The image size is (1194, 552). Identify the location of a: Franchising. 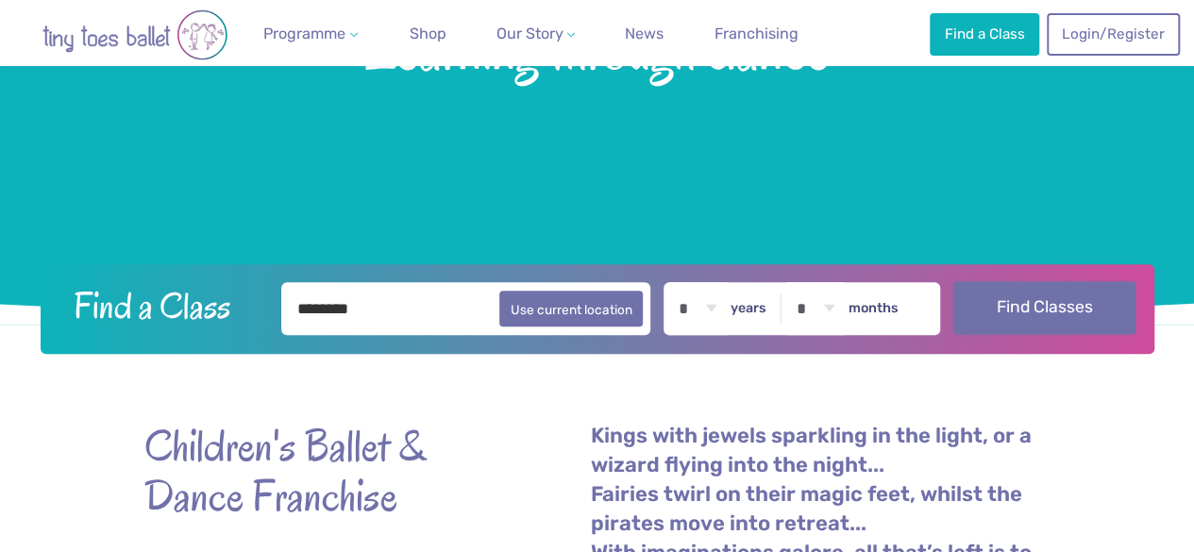
(756, 34).